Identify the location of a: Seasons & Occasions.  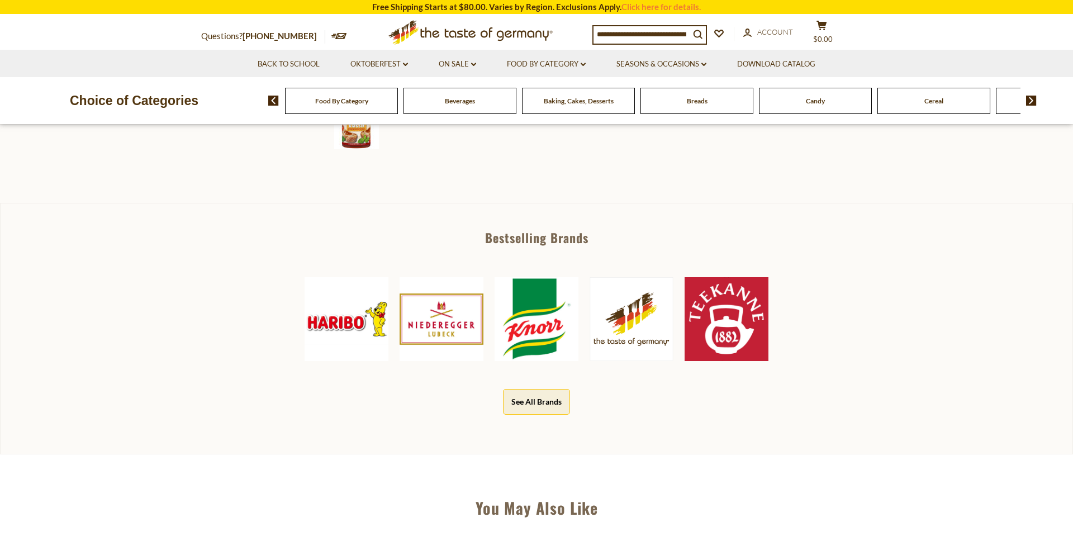
(661, 64).